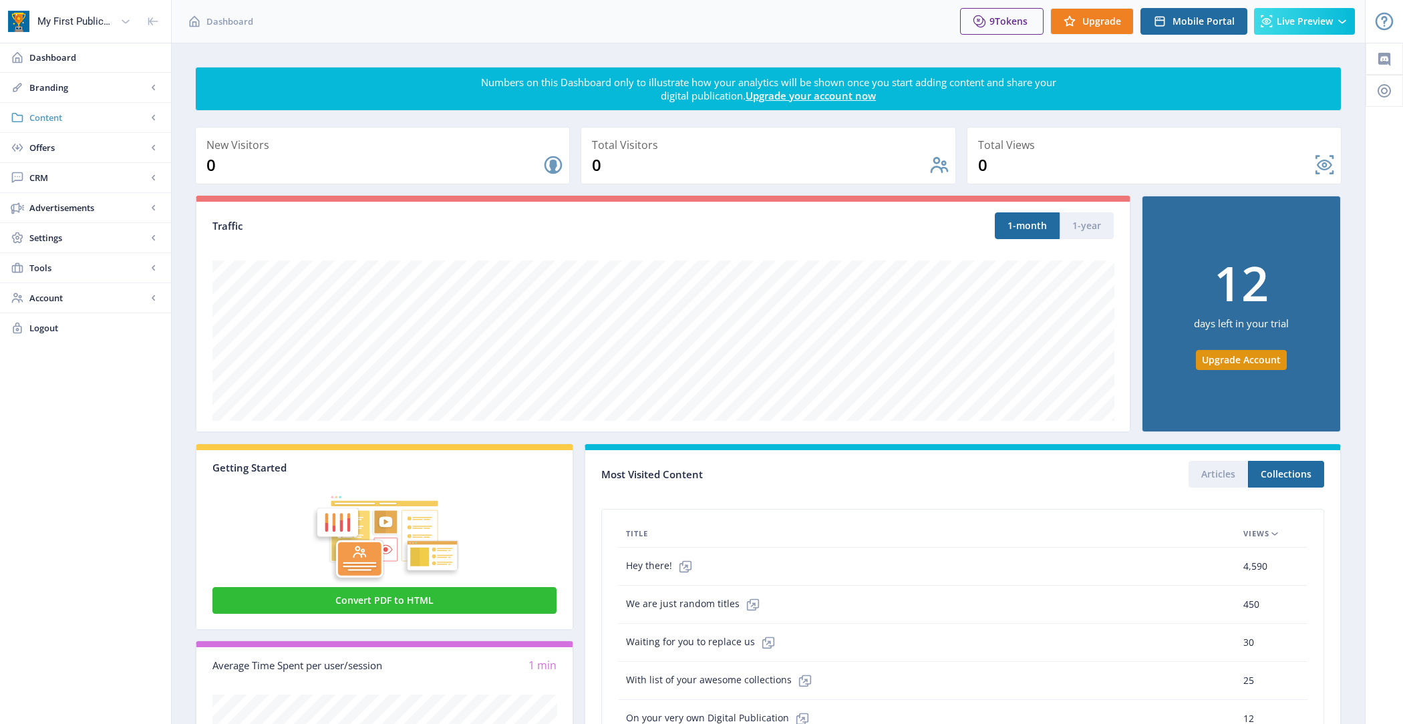 Image resolution: width=1403 pixels, height=724 pixels. Describe the element at coordinates (1203, 21) in the screenshot. I see `span: Mobile Portal` at that location.